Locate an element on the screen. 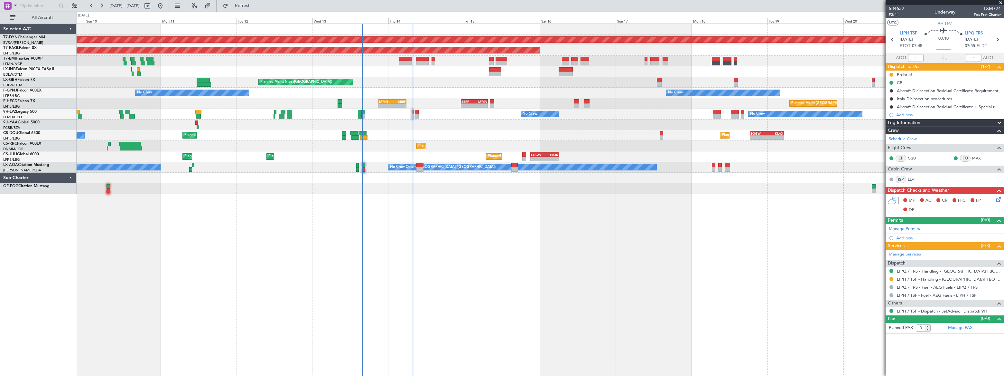  span: Dispatch Checks and Weather is located at coordinates (919, 190).